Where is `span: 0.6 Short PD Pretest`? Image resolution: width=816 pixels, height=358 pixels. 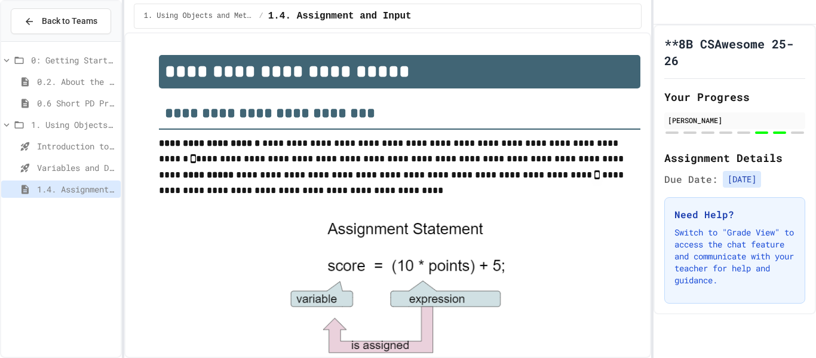 span: 0.6 Short PD Pretest is located at coordinates (76, 103).